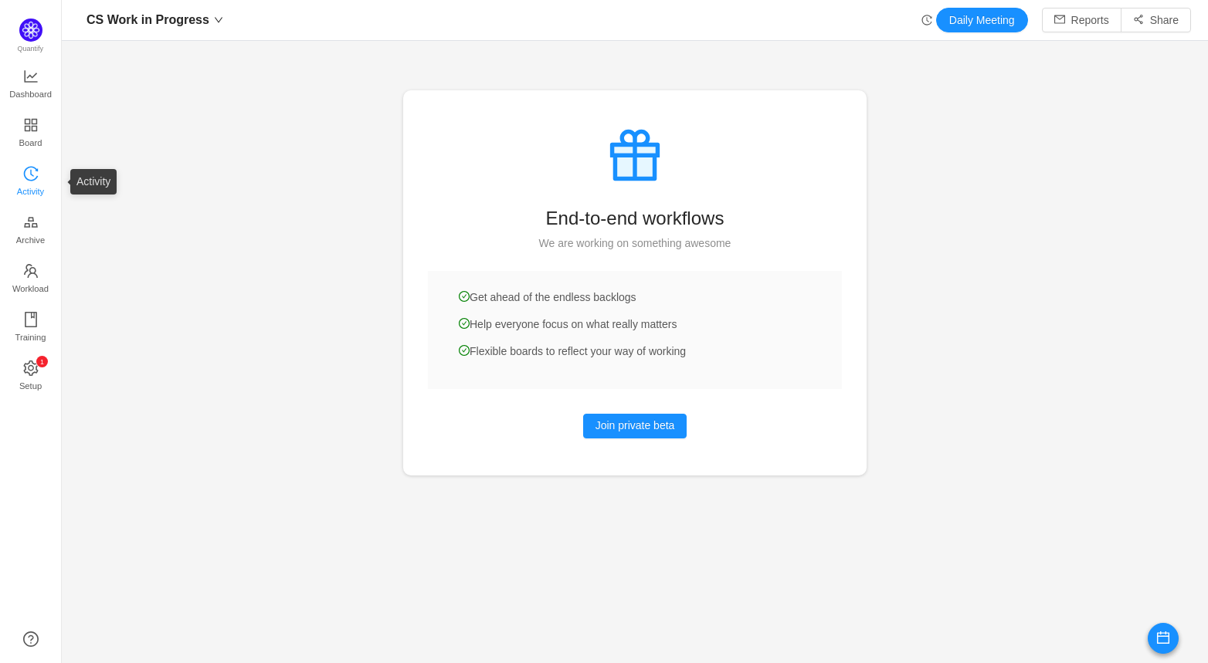  What do you see at coordinates (30, 192) in the screenshot?
I see `span: Activity` at bounding box center [30, 192].